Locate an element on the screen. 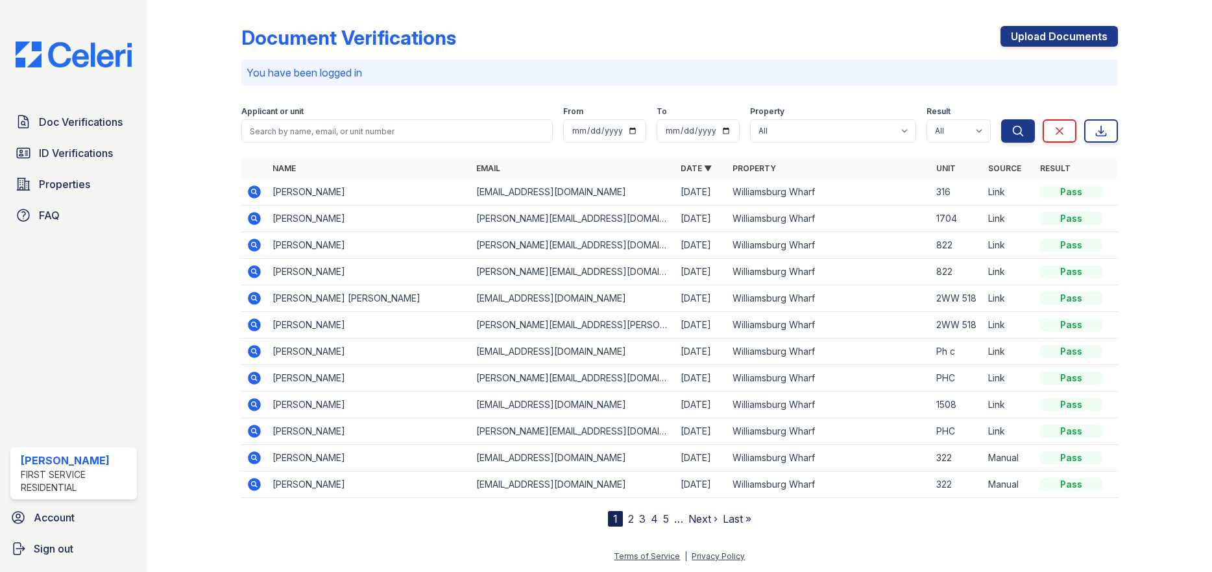 This screenshot has height=572, width=1212. td: Ph c is located at coordinates (957, 352).